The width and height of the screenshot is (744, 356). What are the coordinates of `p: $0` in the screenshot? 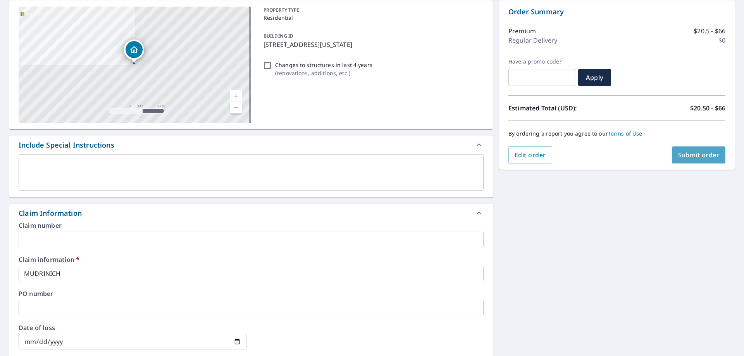 It's located at (722, 40).